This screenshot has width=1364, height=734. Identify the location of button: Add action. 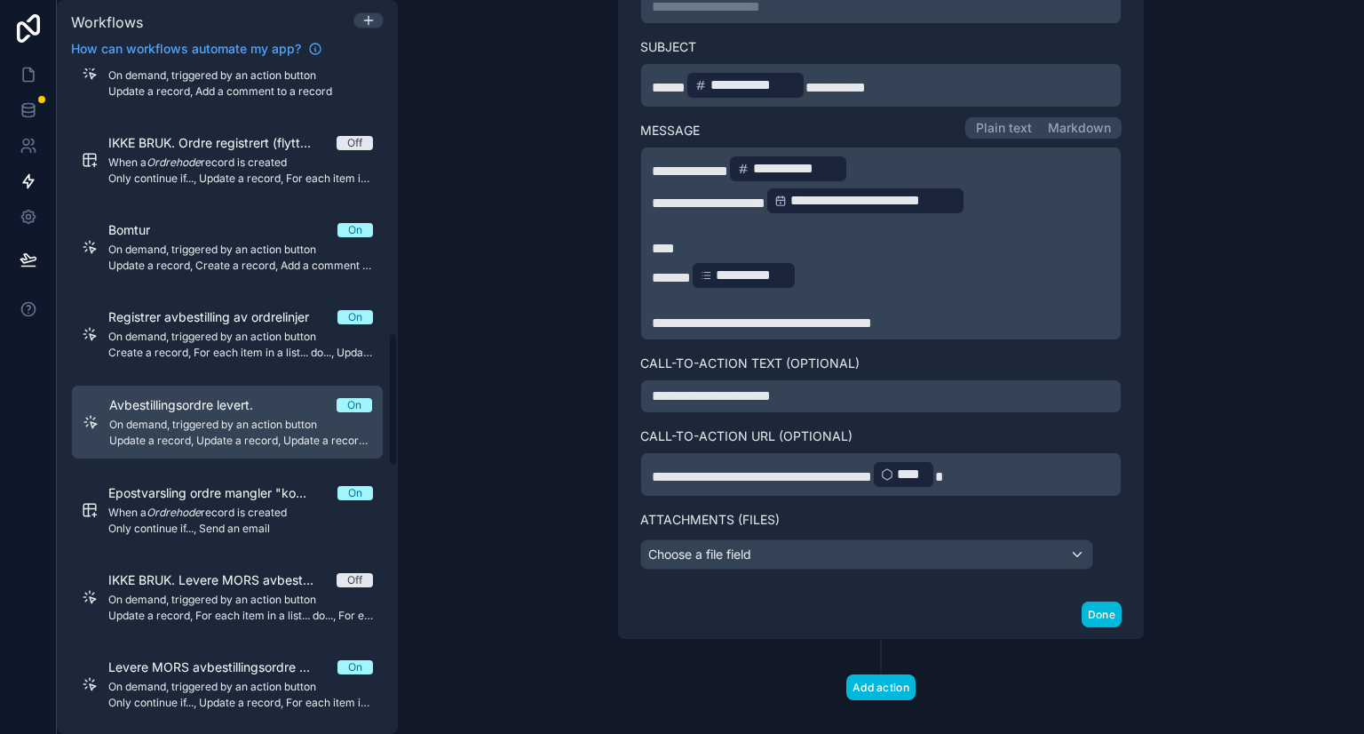
(881, 687).